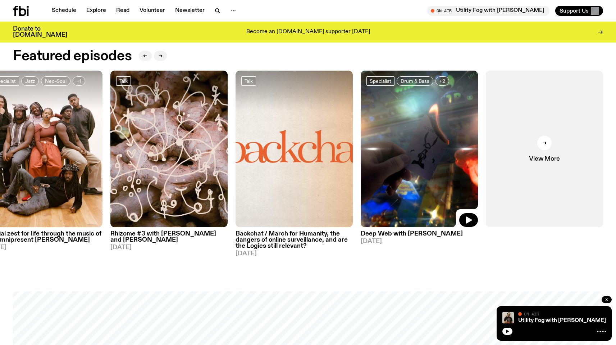  What do you see at coordinates (56, 81) in the screenshot?
I see `a: Neo-Soul` at bounding box center [56, 81].